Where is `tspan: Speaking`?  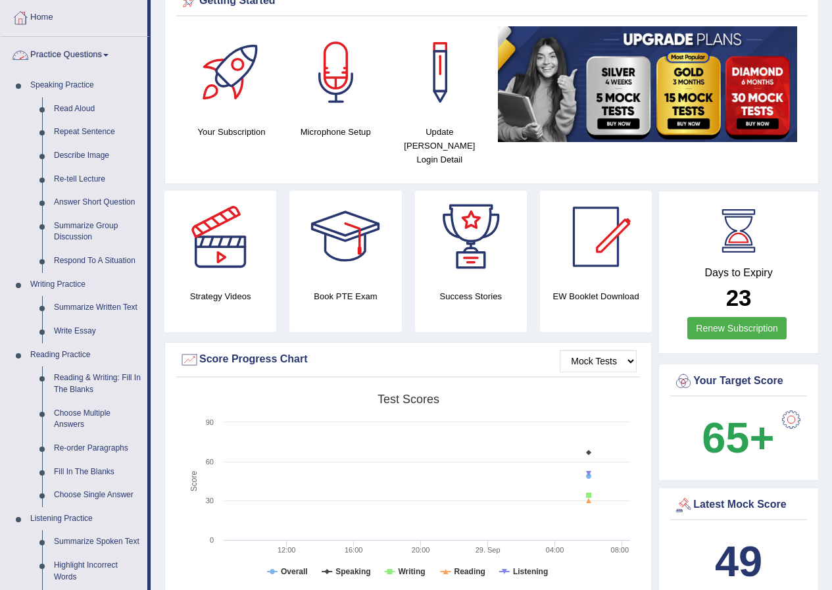
tspan: Speaking is located at coordinates (352, 571).